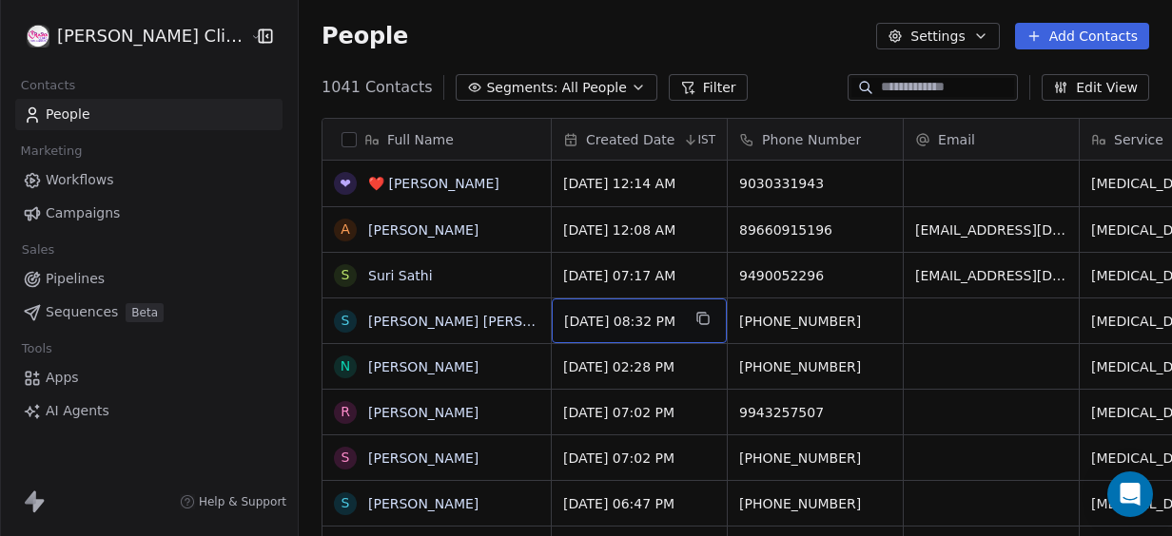  Describe the element at coordinates (345, 229) in the screenshot. I see `div: A` at that location.